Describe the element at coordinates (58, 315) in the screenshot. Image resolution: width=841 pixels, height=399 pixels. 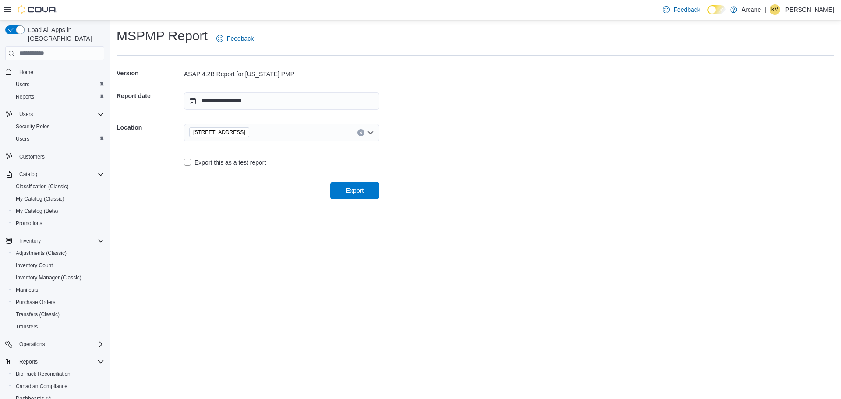
I see `button: Transfers (Classic)` at that location.